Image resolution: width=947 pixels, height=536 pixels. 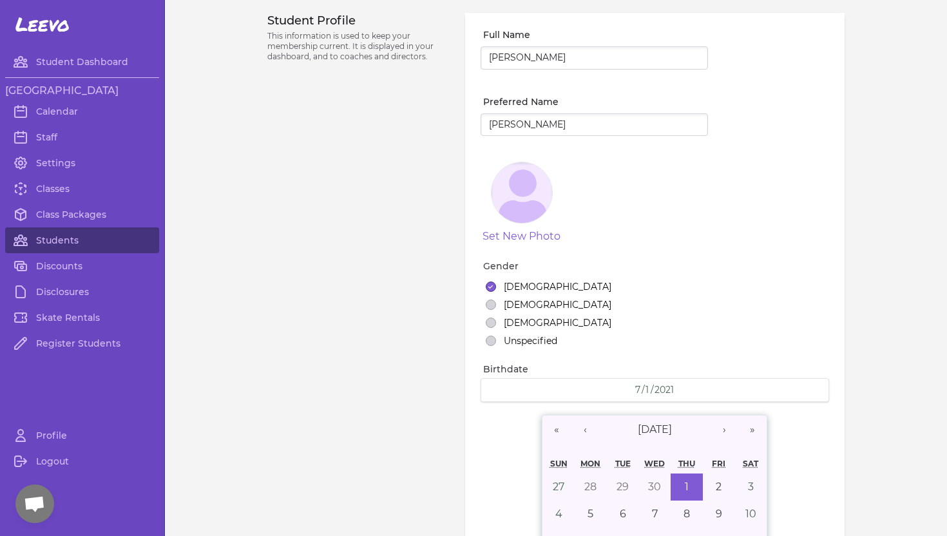 I want to click on h3: Student Profile, so click(x=358, y=21).